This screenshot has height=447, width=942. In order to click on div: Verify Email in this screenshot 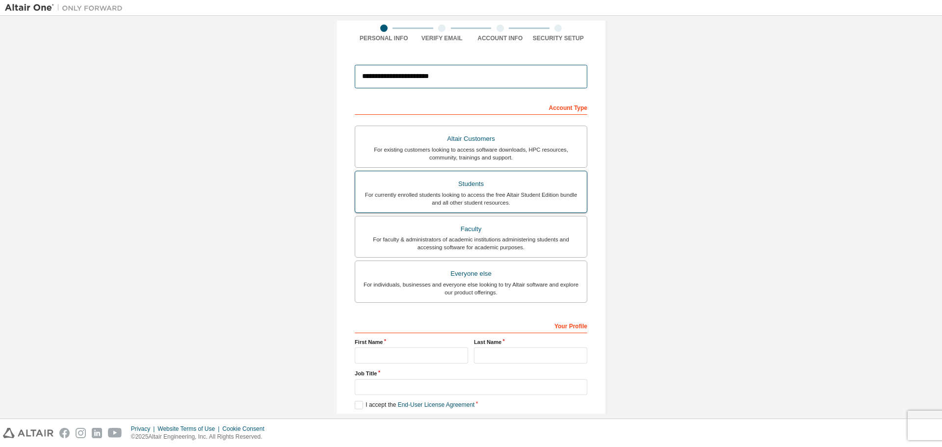, I will do `click(442, 38)`.